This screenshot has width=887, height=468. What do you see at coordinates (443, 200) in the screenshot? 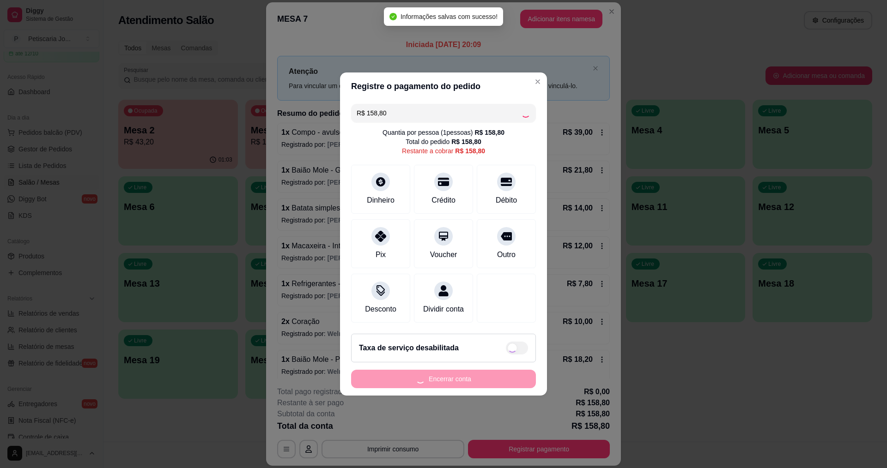
I see `div: Crédito` at bounding box center [443, 200].